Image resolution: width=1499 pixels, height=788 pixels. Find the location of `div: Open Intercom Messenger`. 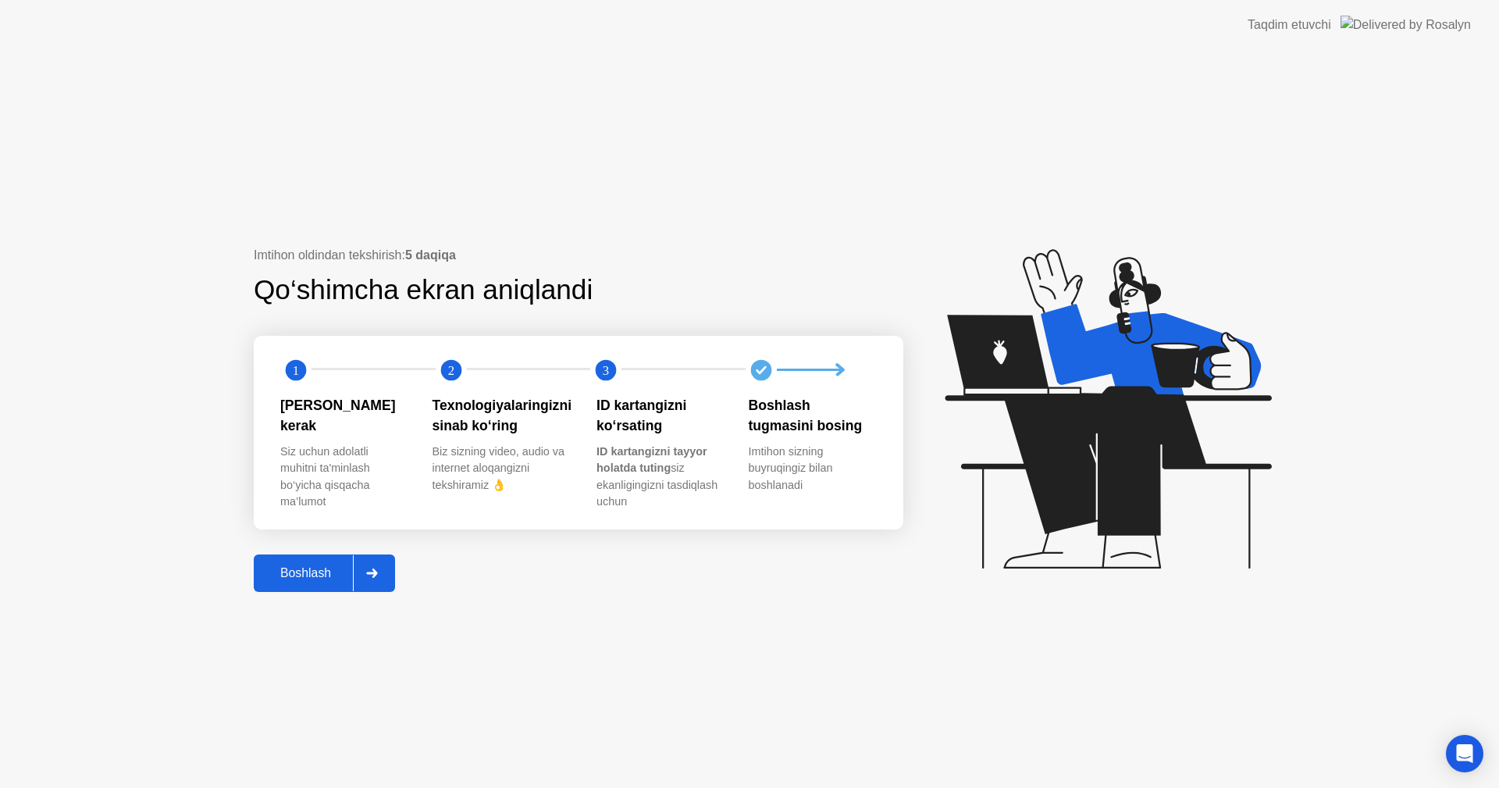

div: Open Intercom Messenger is located at coordinates (1465, 753).